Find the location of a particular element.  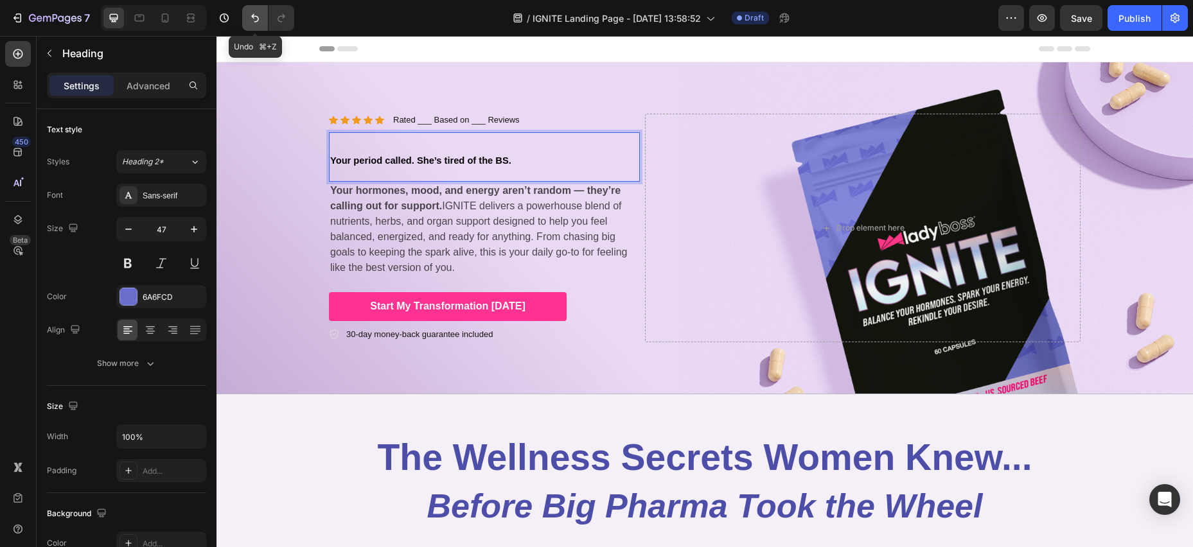

div: 450 is located at coordinates (21, 142).